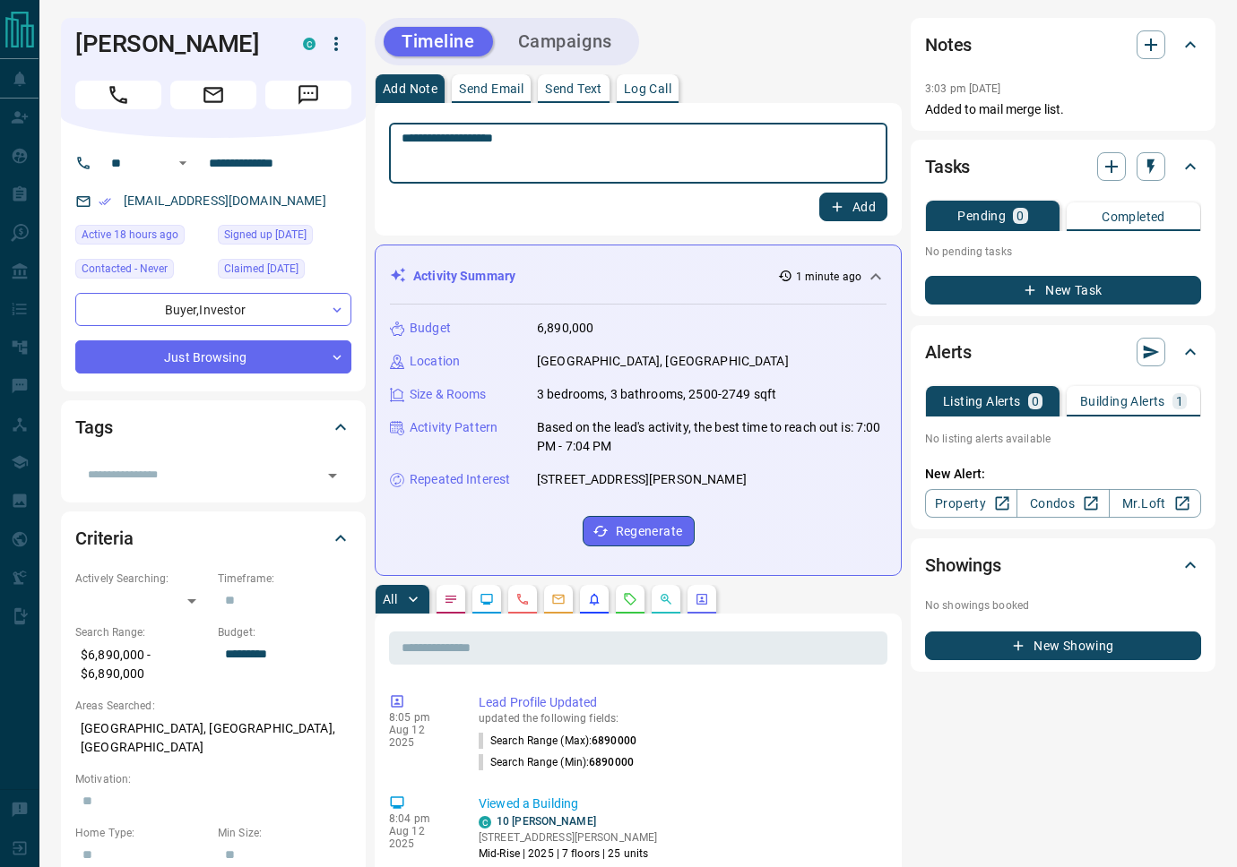 The width and height of the screenshot is (1237, 867). I want to click on p: Listing Alerts, so click(981, 401).